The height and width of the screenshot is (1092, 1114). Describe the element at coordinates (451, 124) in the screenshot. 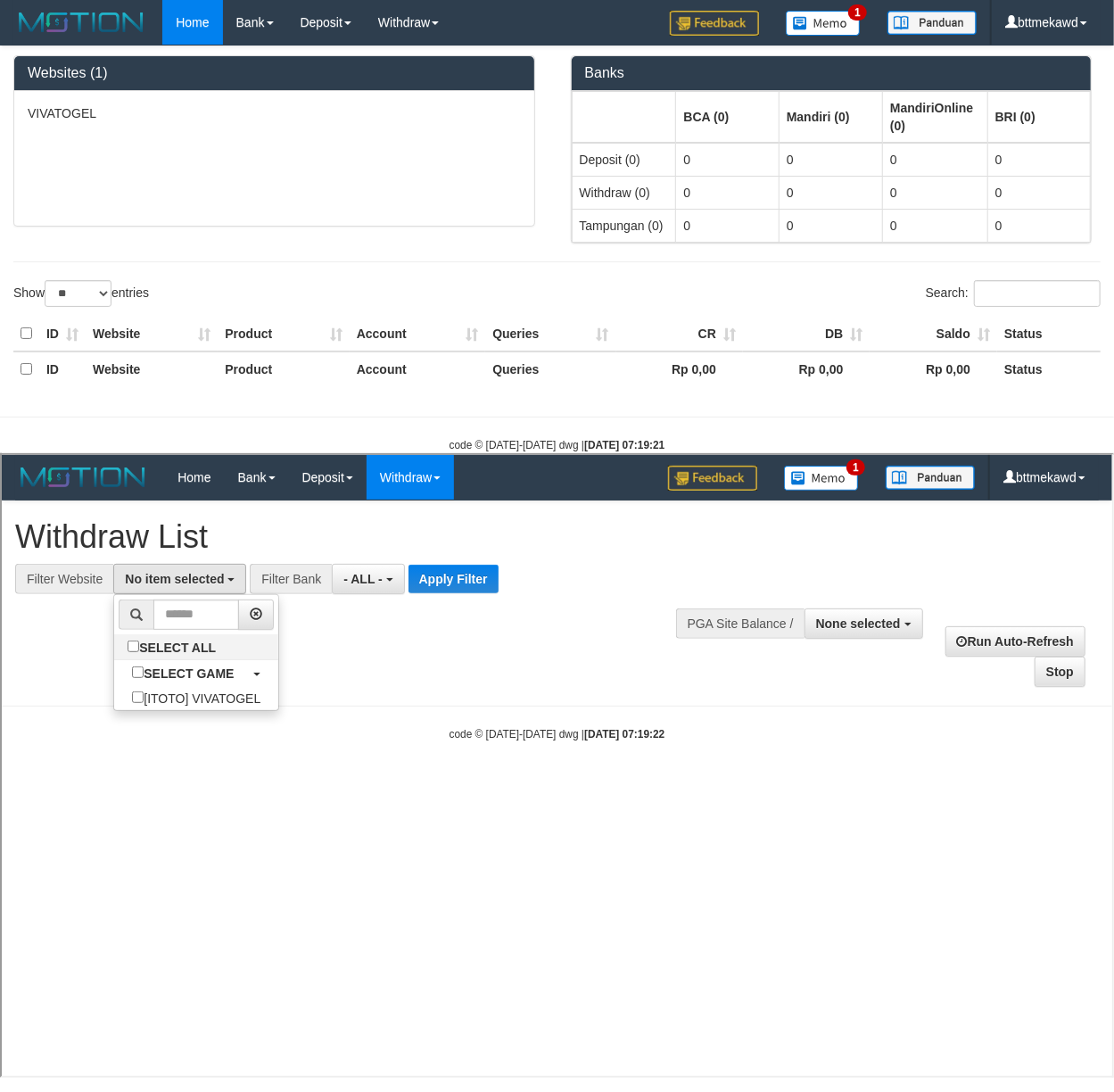

I see `button: Apply Filter` at that location.